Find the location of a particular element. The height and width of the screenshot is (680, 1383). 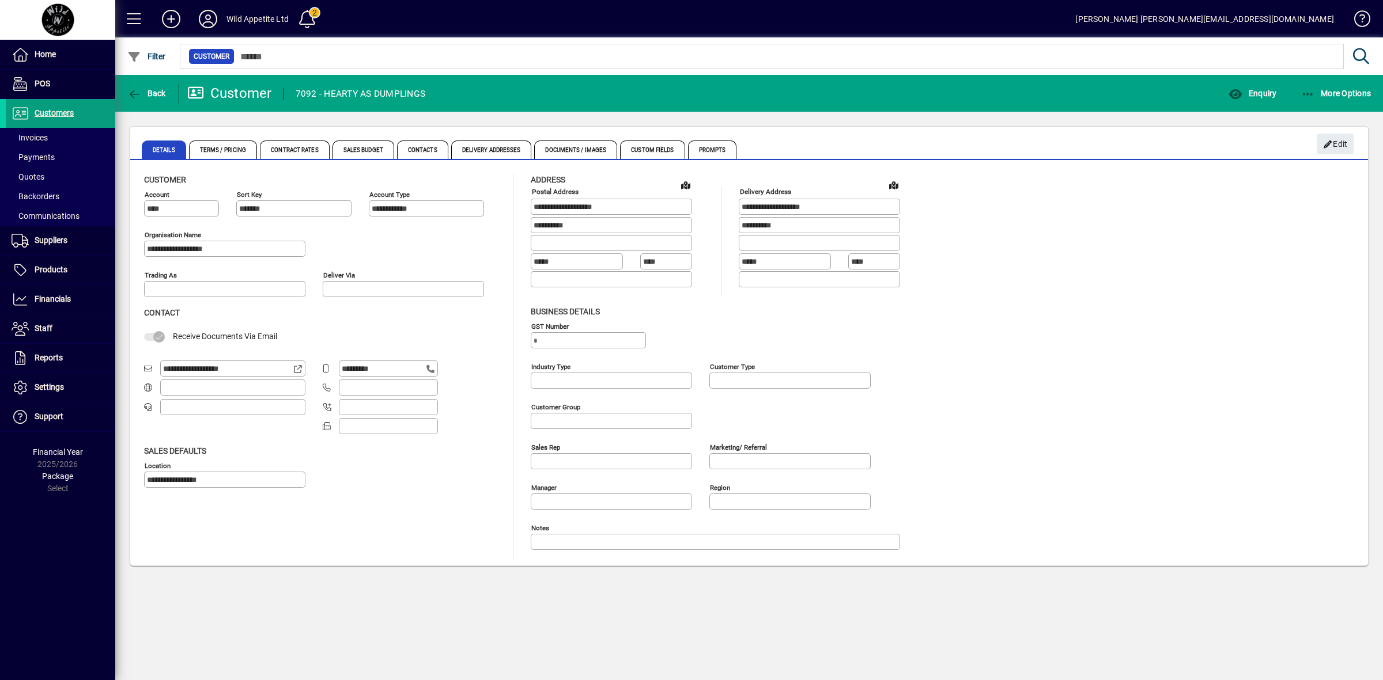

div: Customer is located at coordinates (229, 93).